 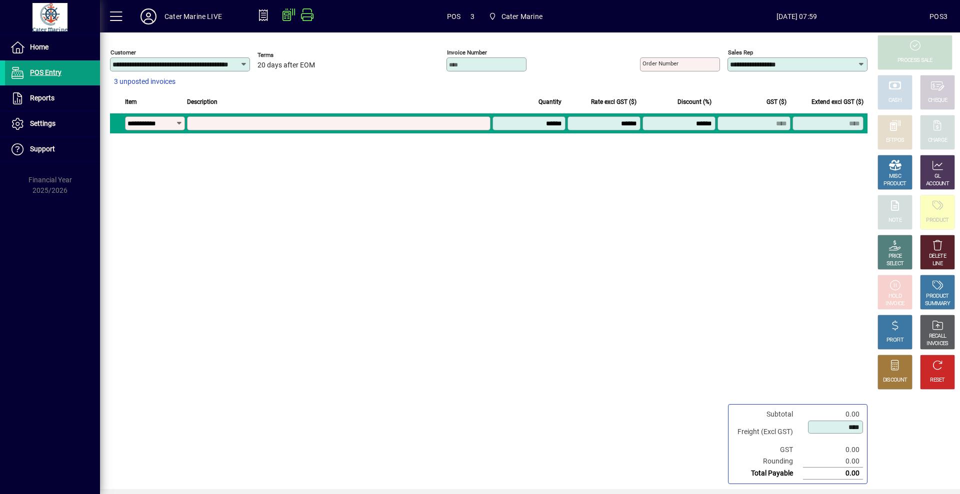 What do you see at coordinates (937, 380) in the screenshot?
I see `div: RESET` at bounding box center [937, 380].